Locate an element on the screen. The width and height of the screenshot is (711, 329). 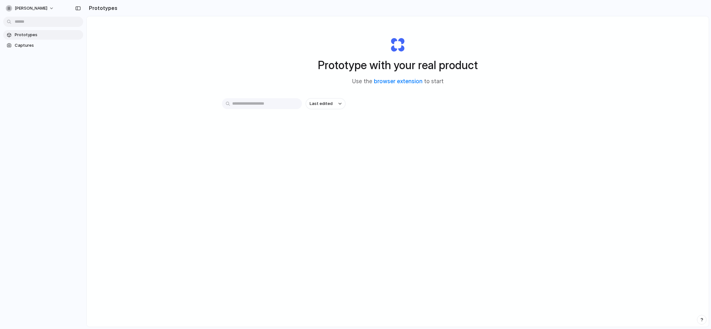
span: Prototypes is located at coordinates (48, 35).